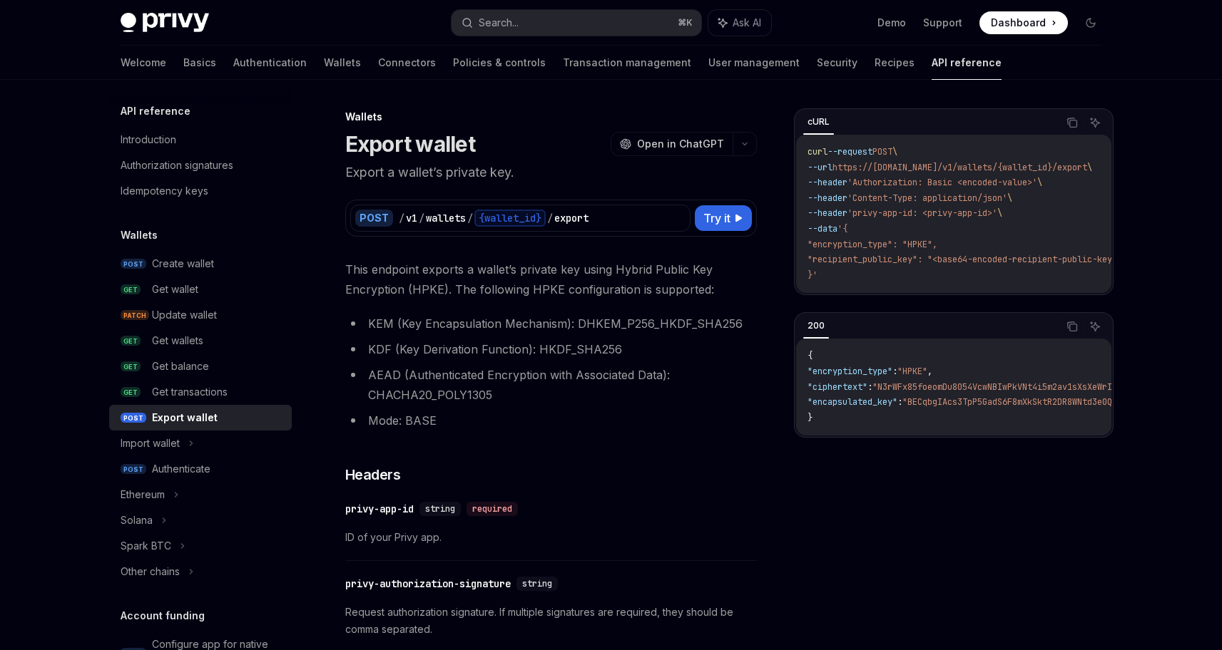 This screenshot has height=650, width=1222. Describe the element at coordinates (510, 218) in the screenshot. I see `div: {wallet_id}` at that location.